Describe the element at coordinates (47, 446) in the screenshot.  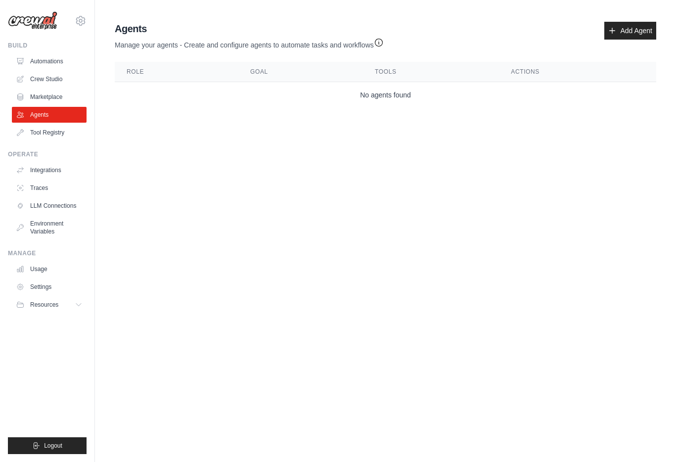
I see `button: Logout` at that location.